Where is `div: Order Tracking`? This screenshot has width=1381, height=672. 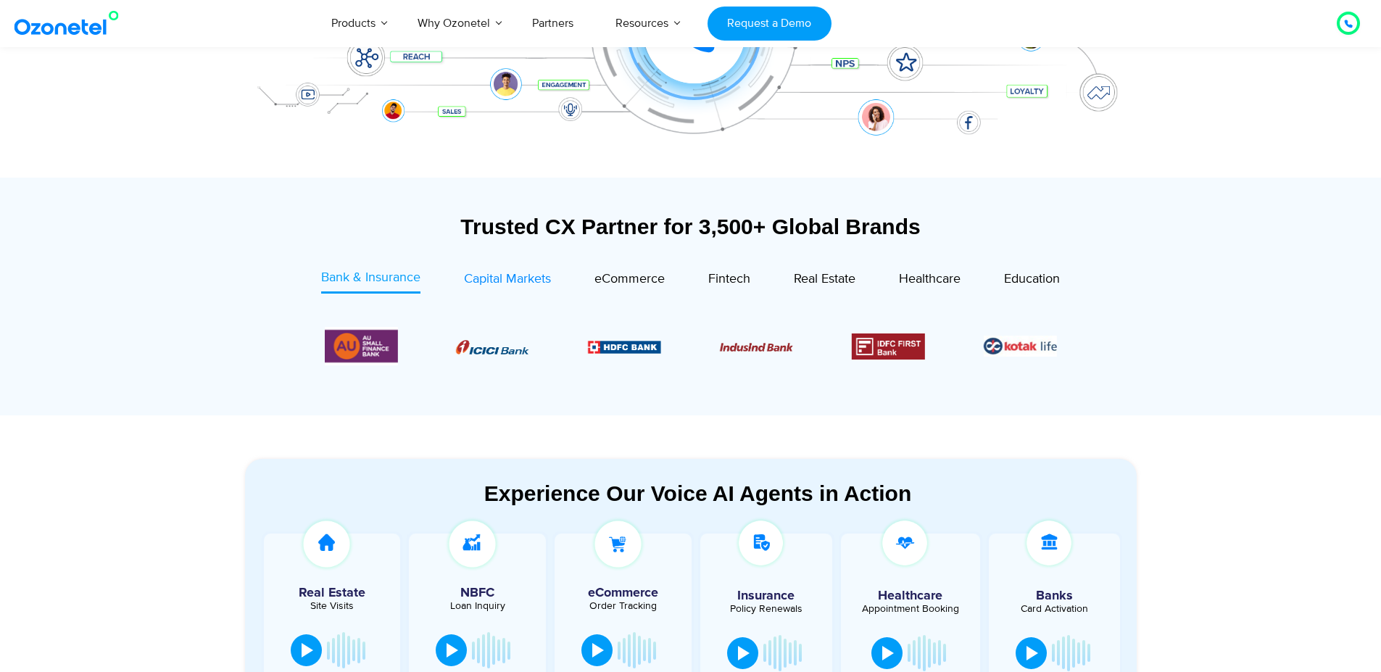
div: Order Tracking is located at coordinates (623, 606).